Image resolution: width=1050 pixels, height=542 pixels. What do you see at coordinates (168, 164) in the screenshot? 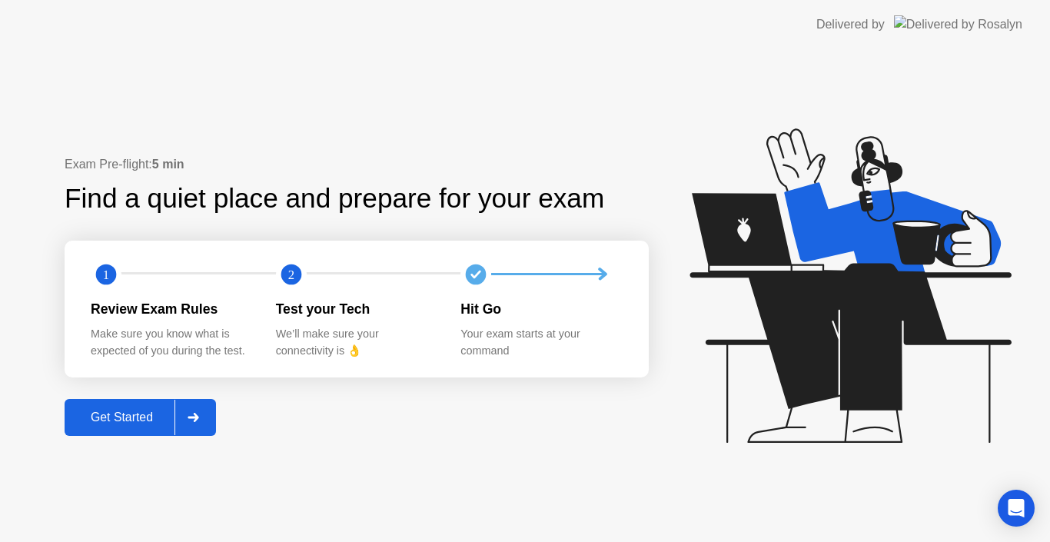
I see `b: 5 min` at bounding box center [168, 164].